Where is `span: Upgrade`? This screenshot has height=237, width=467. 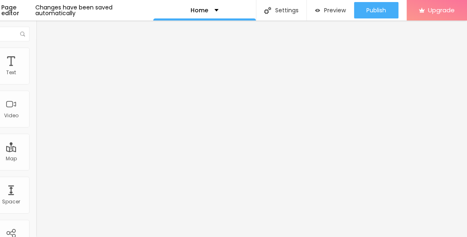
span: Upgrade is located at coordinates (441, 10).